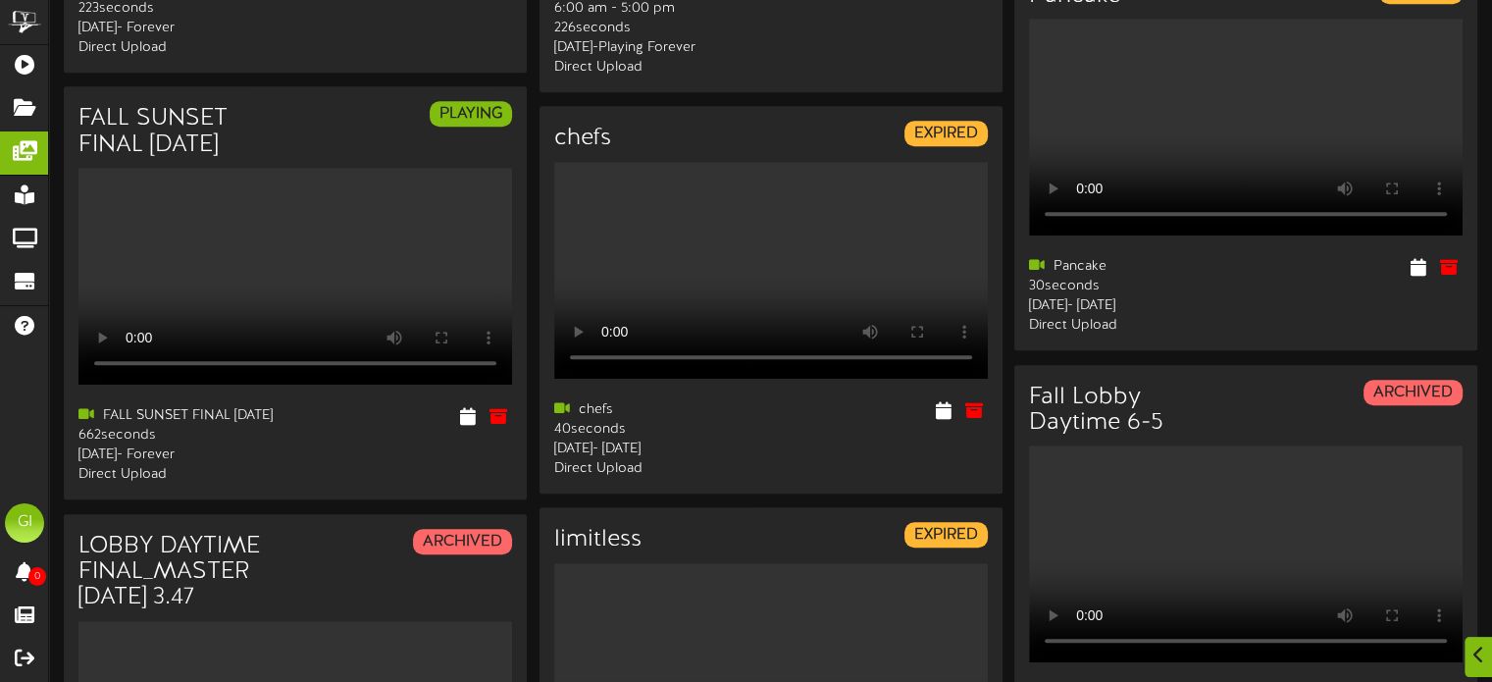 This screenshot has width=1492, height=682. Describe the element at coordinates (583, 138) in the screenshot. I see `h3: chefs` at that location.